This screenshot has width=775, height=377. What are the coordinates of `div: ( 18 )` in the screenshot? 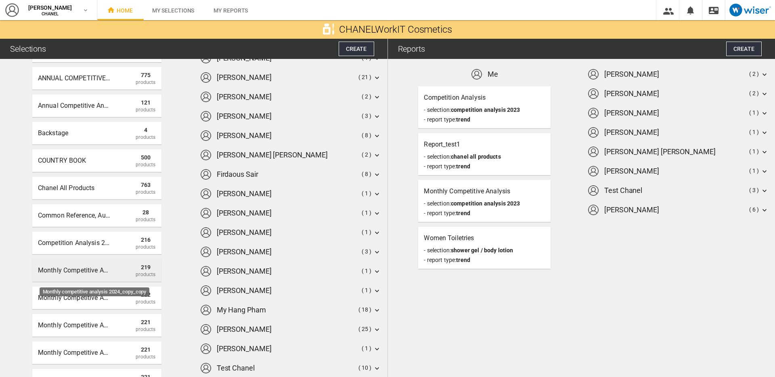 It's located at (365, 310).